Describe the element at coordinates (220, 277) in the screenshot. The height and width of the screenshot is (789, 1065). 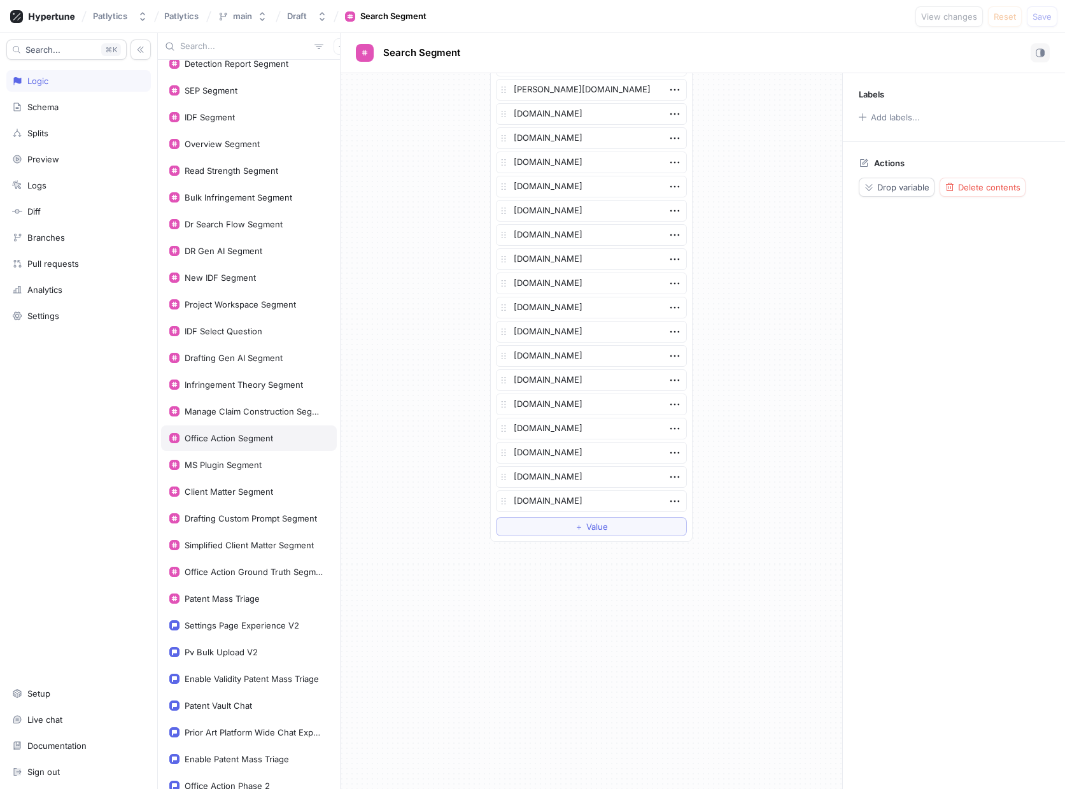
I see `div: New IDF Segment` at that location.